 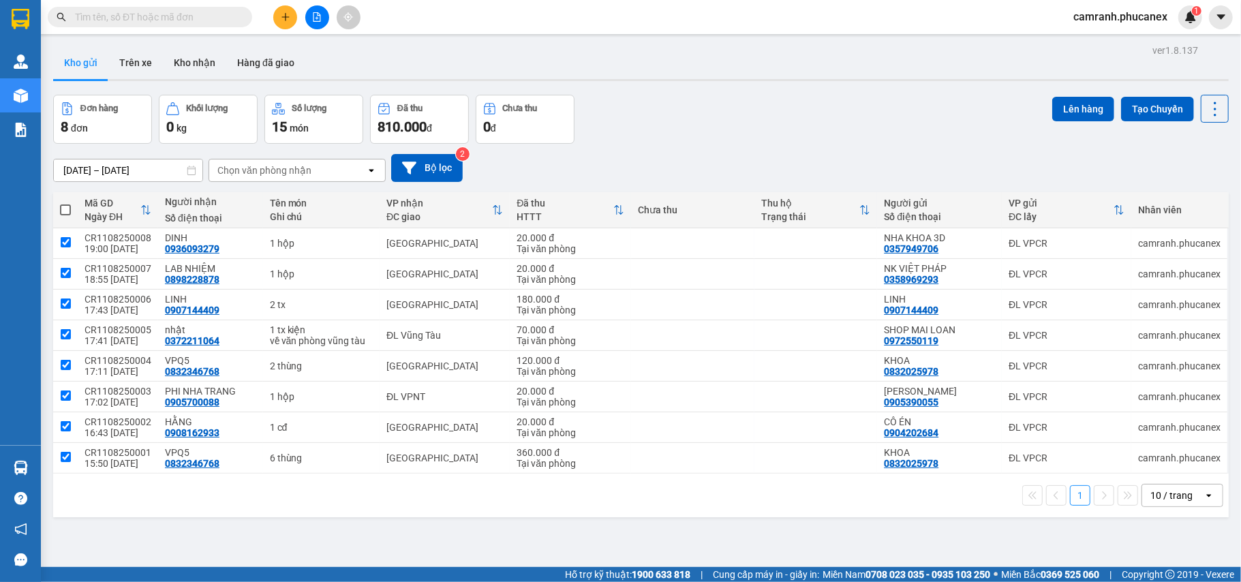 What do you see at coordinates (322, 330) in the screenshot?
I see `div: 1 tx kiện` at bounding box center [322, 330].